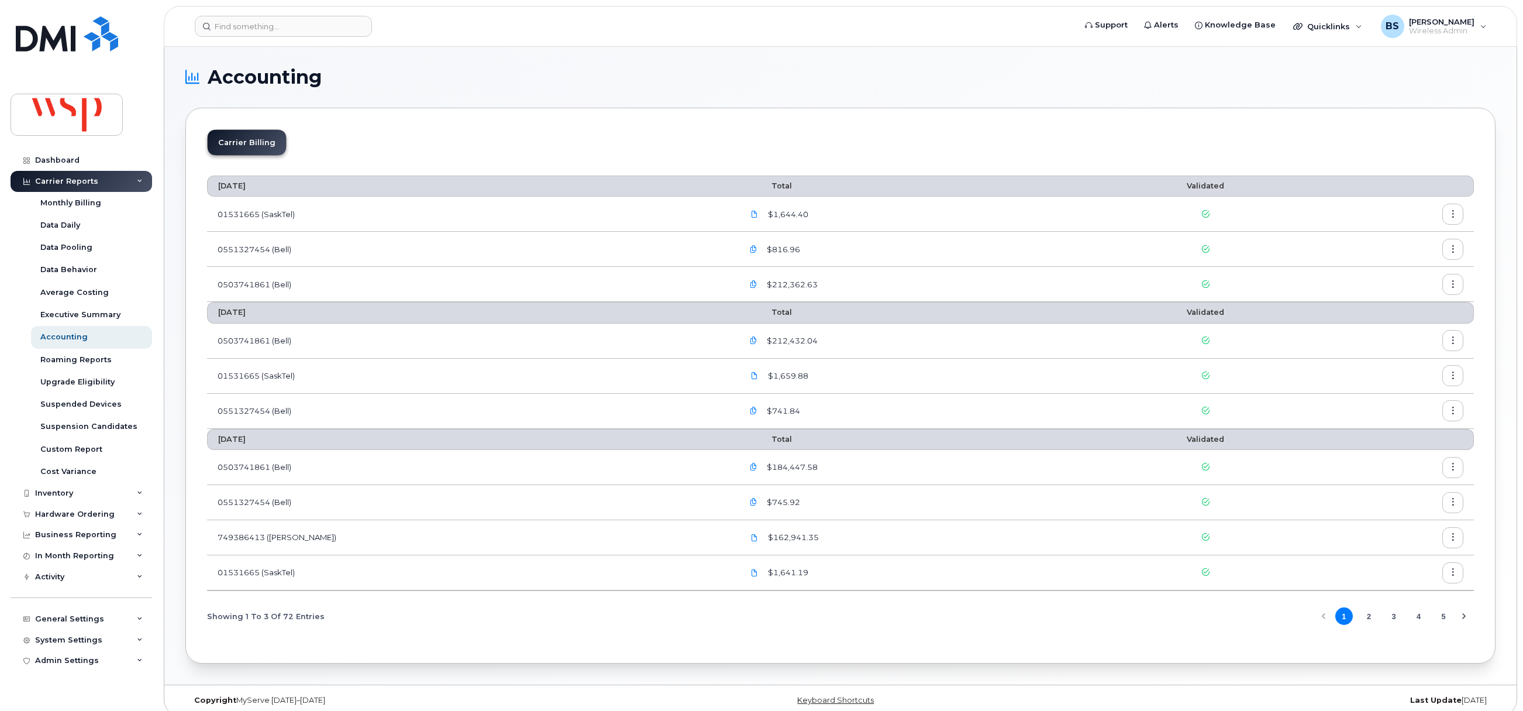 This screenshot has width=1523, height=711. What do you see at coordinates (835, 700) in the screenshot?
I see `a: Keyboard Shortcuts` at bounding box center [835, 700].